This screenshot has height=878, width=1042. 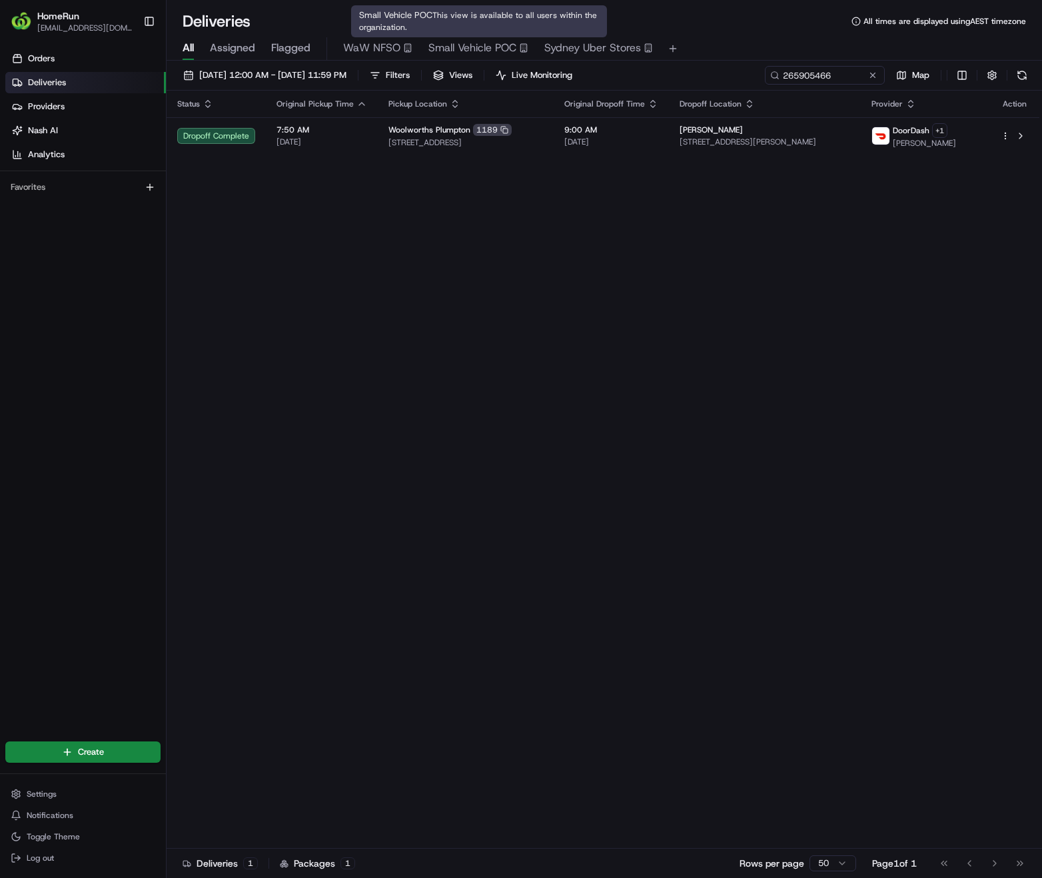 What do you see at coordinates (91, 752) in the screenshot?
I see `span: Create` at bounding box center [91, 752].